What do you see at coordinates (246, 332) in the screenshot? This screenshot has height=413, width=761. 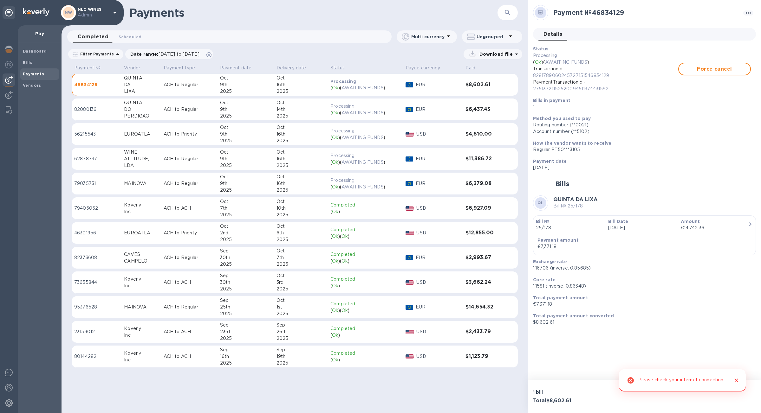 I see `div: 23rd` at bounding box center [246, 332].